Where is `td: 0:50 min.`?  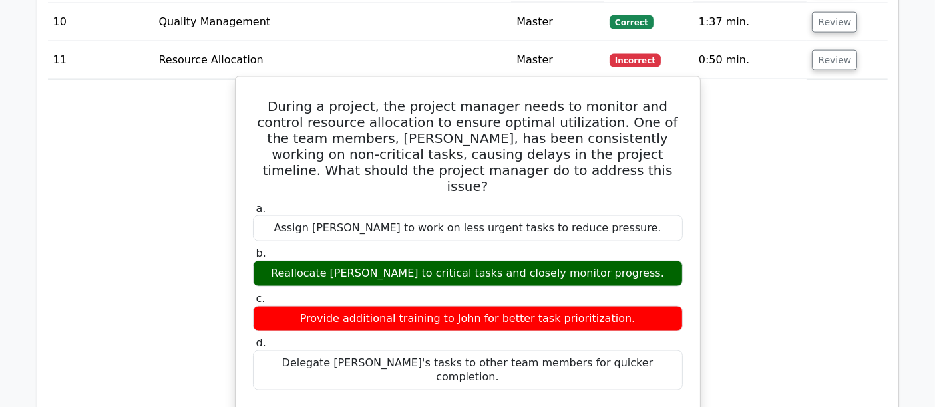 td: 0:50 min. is located at coordinates (750, 60).